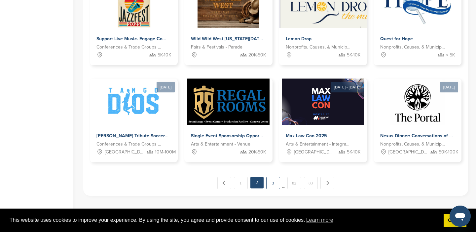 The width and height of the screenshot is (476, 232). Describe the element at coordinates (311, 183) in the screenshot. I see `a: 83` at that location.